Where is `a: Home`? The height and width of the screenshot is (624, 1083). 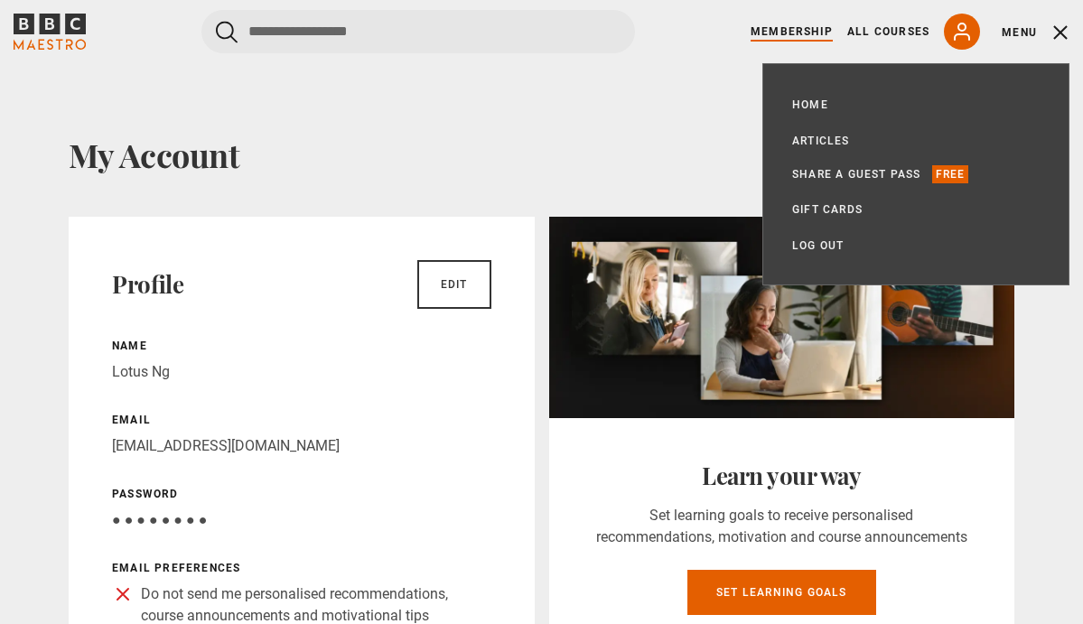
a: Home is located at coordinates (810, 105).